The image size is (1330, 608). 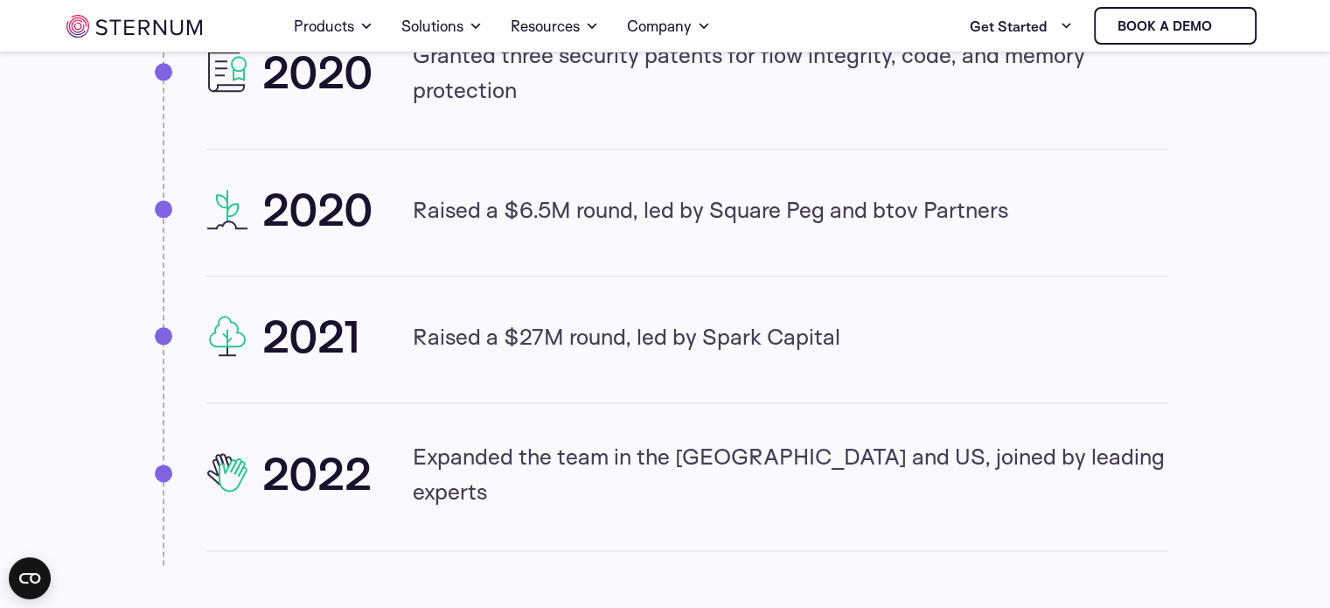 I want to click on a: Solutions, so click(x=442, y=26).